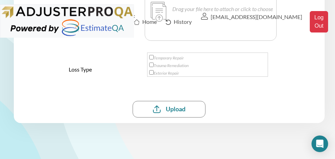 The image size is (335, 159). What do you see at coordinates (151, 57) in the screenshot?
I see `input: Temporary Repair` at bounding box center [151, 57].